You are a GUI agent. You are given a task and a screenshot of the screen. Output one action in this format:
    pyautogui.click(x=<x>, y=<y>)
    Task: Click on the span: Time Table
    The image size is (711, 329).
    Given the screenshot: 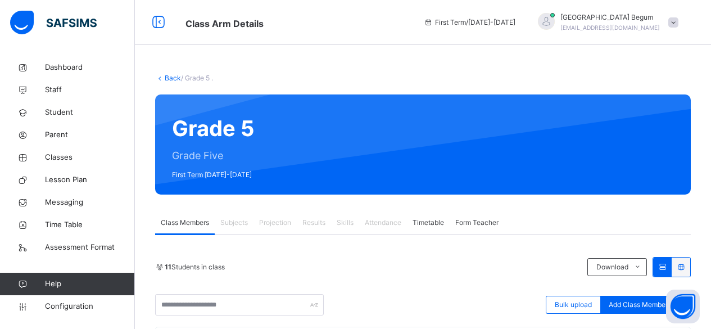 What is the action you would take?
    pyautogui.click(x=90, y=225)
    